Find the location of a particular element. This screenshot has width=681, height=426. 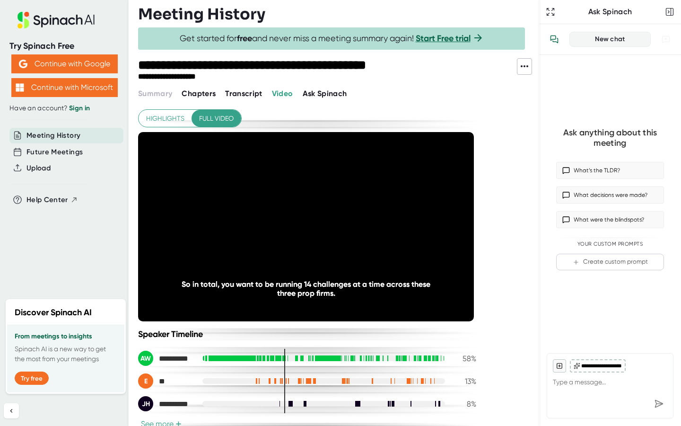

div: 58 % is located at coordinates (465, 358).